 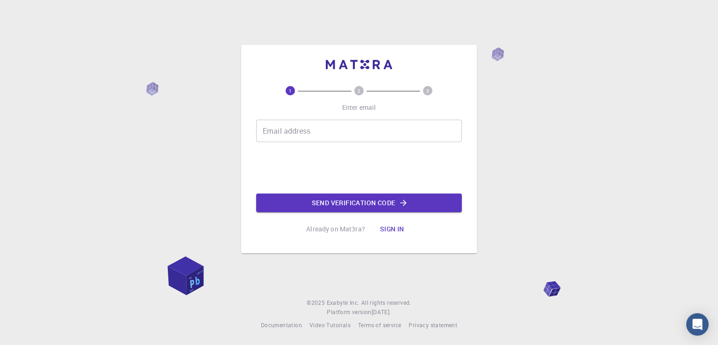 What do you see at coordinates (386, 303) in the screenshot?
I see `span: All rights reserved.` at bounding box center [386, 303].